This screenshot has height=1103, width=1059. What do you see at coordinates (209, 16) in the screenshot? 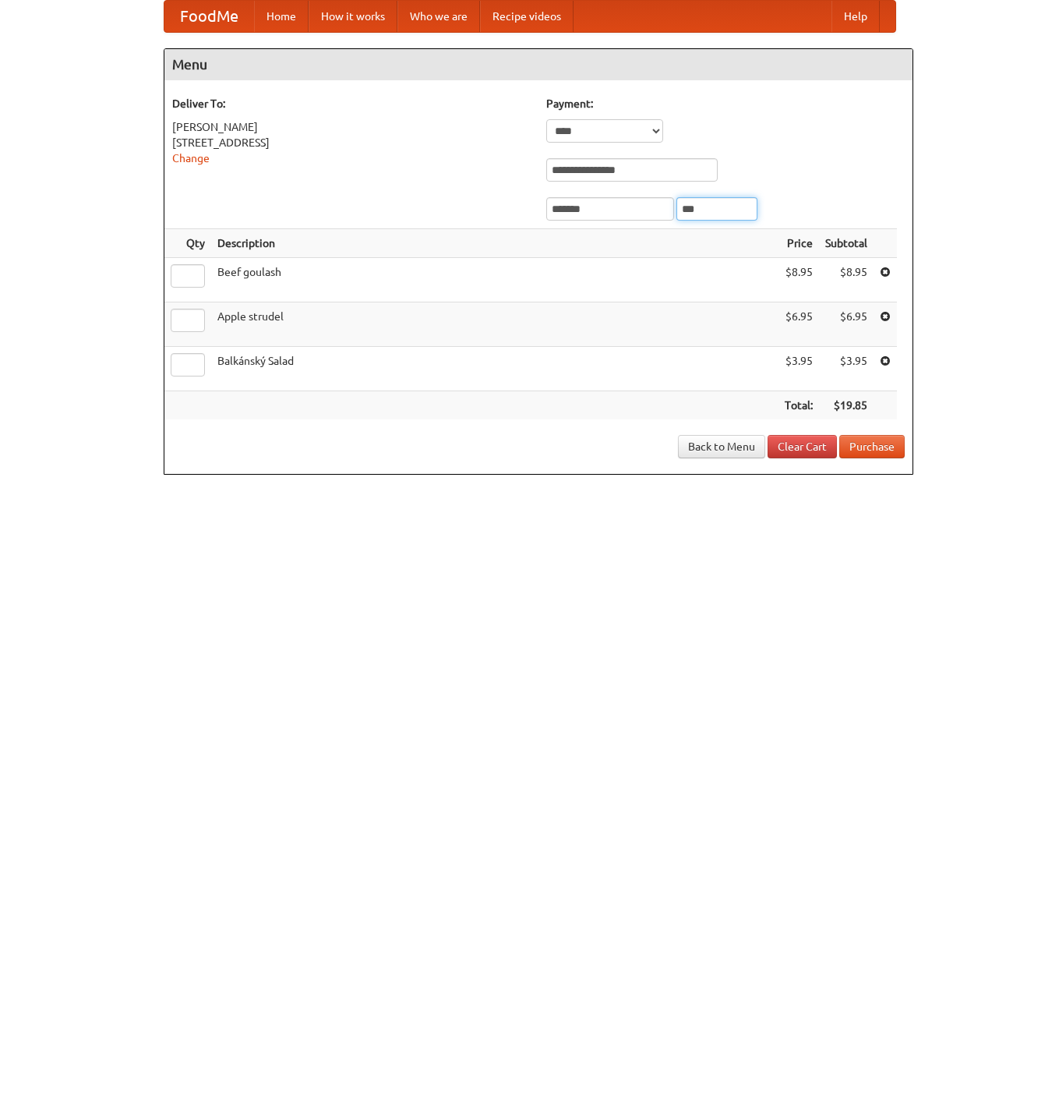
I see `a: FoodMe` at bounding box center [209, 16].